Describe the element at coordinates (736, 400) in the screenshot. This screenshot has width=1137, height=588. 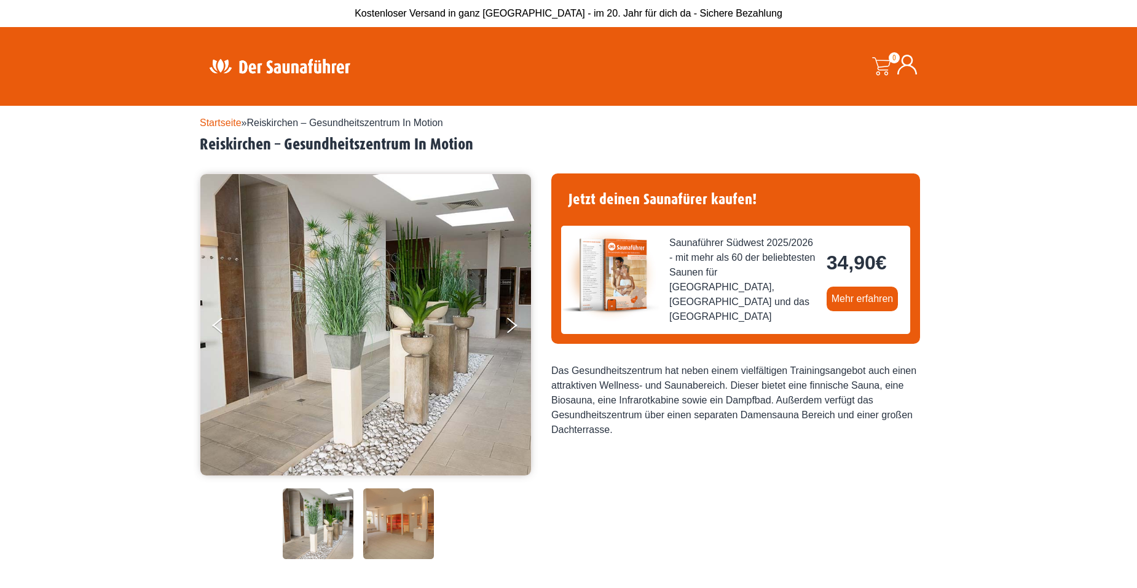
I see `div: Das Gesundheitszentrum hat neben einem vielfältigen Trainingsangebot auch einen attraktiven Welln...` at that location.